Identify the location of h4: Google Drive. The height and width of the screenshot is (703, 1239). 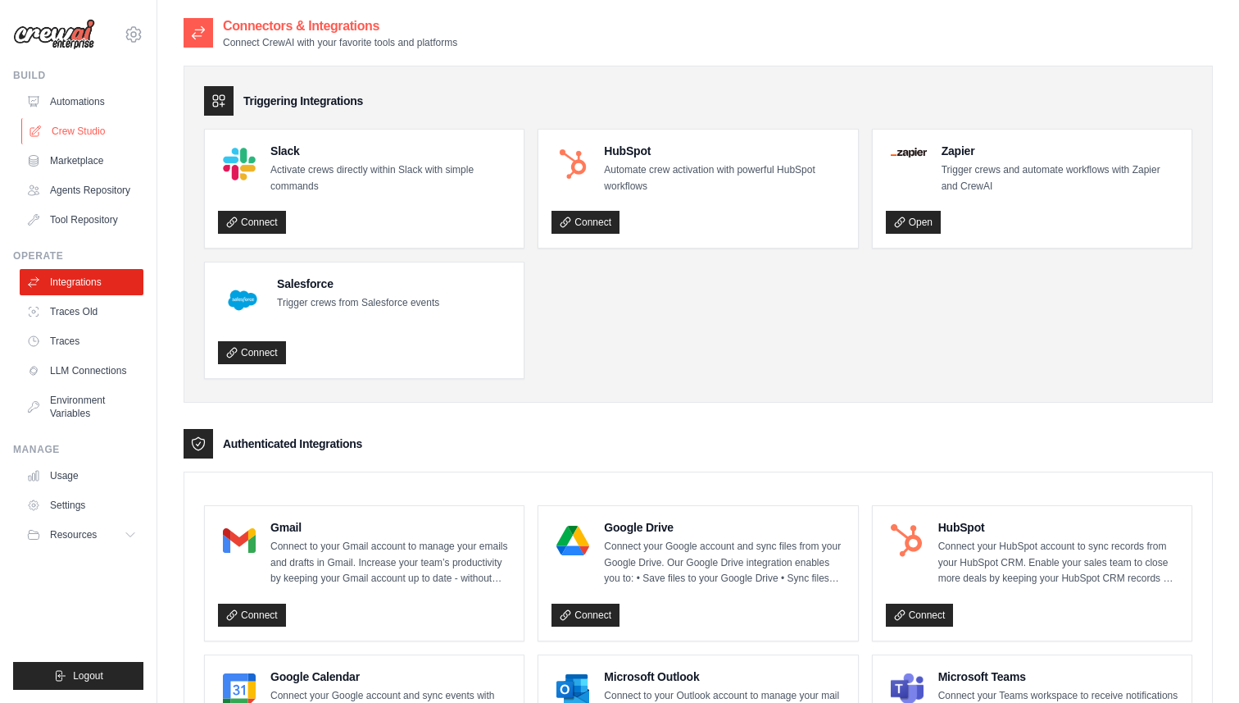
(724, 527).